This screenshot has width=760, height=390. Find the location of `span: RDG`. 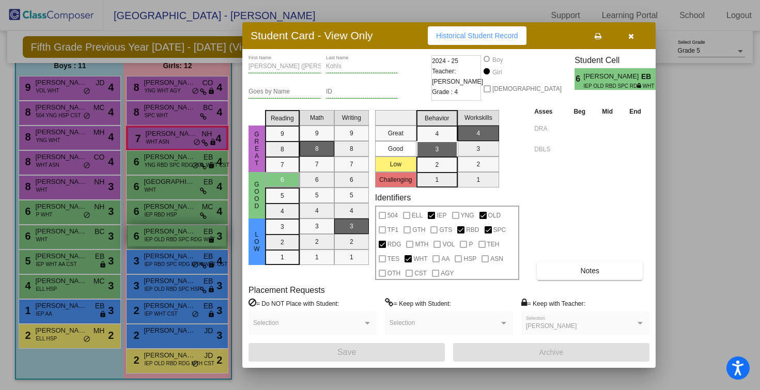

span: RDG is located at coordinates (394, 244).